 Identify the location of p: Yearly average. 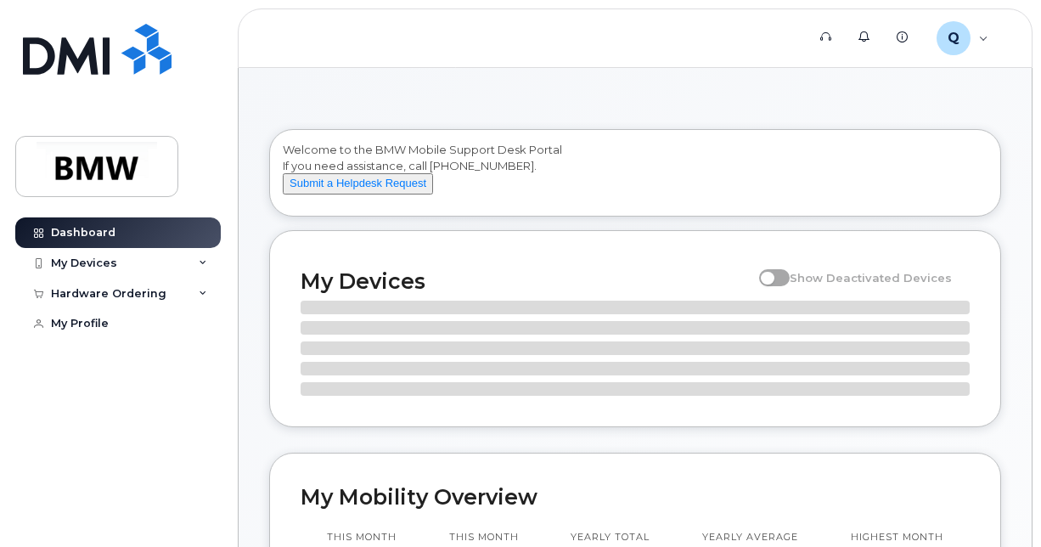
(749, 537).